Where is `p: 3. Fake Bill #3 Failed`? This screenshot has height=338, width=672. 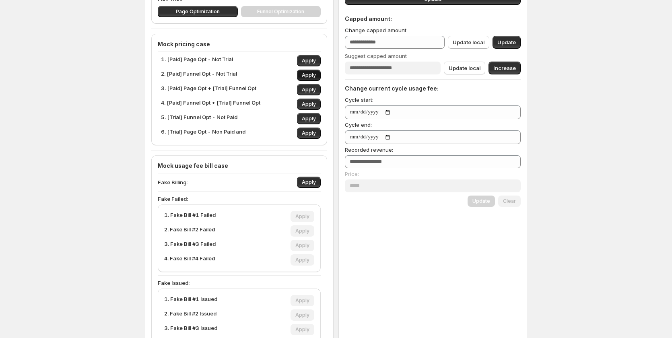 p: 3. Fake Bill #3 Failed is located at coordinates (190, 246).